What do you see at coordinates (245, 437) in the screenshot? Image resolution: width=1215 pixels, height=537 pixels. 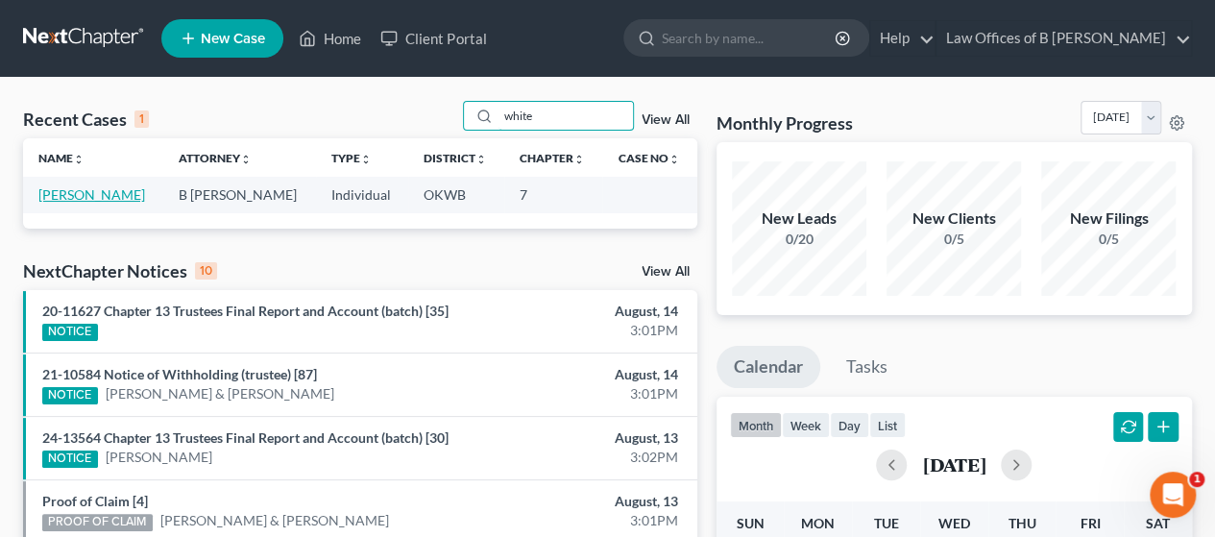 I see `a: 24-13564 Chapter 13 Trustees Final Report and Account (batch) [30]` at bounding box center [245, 437].